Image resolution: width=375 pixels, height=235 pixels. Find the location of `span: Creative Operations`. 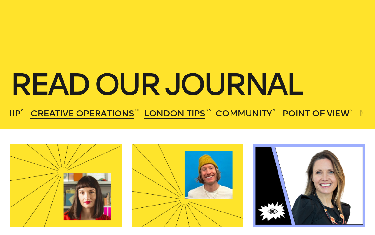

span: Creative Operations is located at coordinates (82, 113).